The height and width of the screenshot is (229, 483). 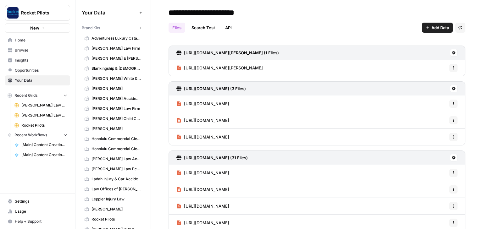 What do you see at coordinates (35, 28) in the screenshot?
I see `span: New` at bounding box center [35, 28].